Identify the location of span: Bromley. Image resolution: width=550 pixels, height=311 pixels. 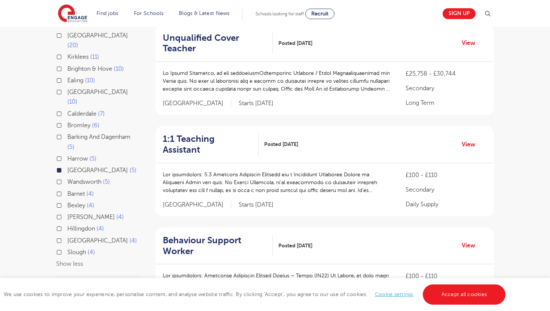
(79, 125).